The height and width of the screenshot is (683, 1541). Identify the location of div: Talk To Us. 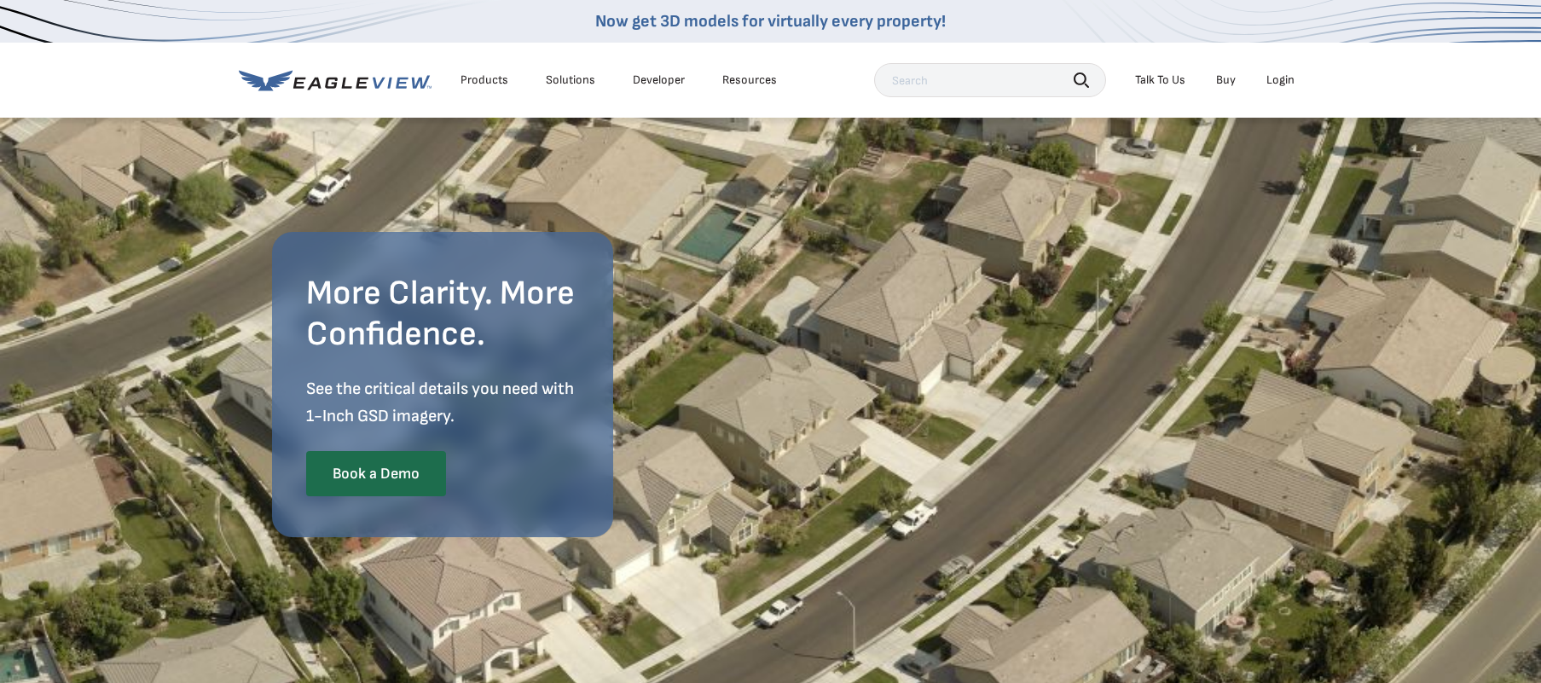
(1160, 80).